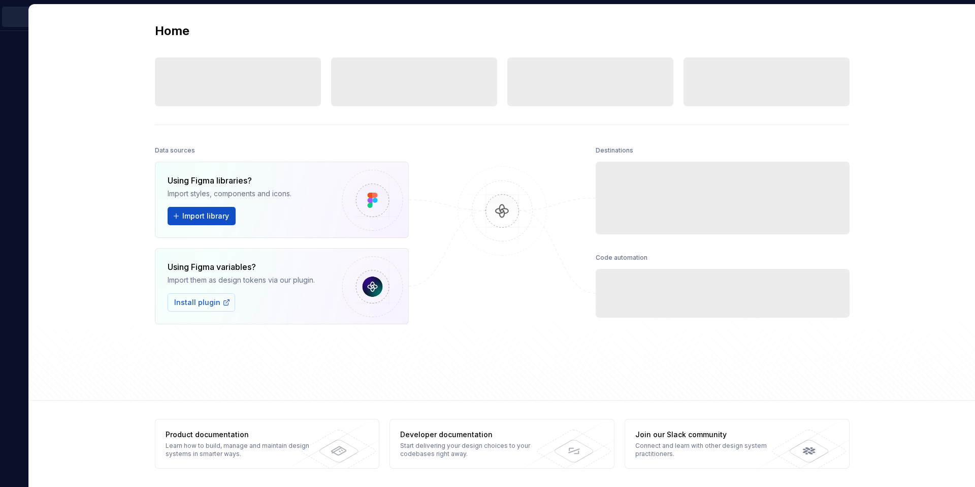 Image resolution: width=975 pixels, height=487 pixels. I want to click on div: Using Figma variables?, so click(241, 267).